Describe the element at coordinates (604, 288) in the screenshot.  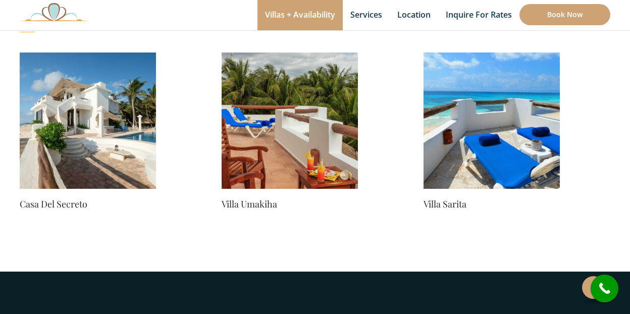
I see `a: call` at that location.